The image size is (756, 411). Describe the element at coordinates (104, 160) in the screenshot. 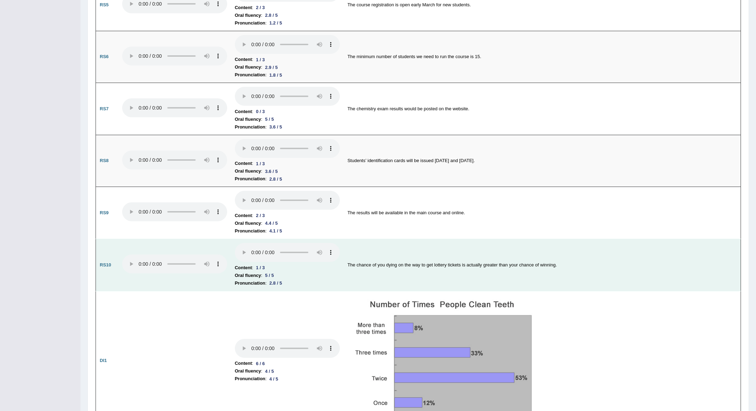

I see `b: RS8` at that location.